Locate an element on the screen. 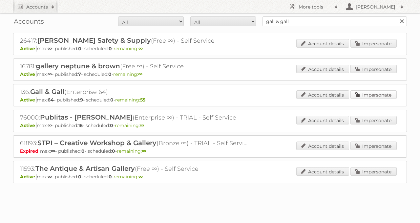 The width and height of the screenshot is (420, 223). span: STPI – Creative Workshop & Gallery is located at coordinates (97, 143).